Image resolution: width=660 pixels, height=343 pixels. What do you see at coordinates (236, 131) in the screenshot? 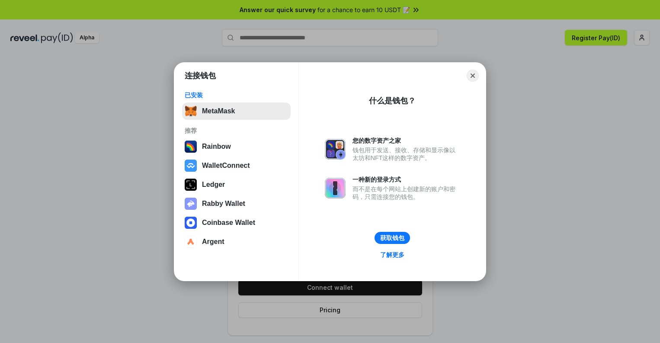
I see `div: 推荐` at bounding box center [236, 131].